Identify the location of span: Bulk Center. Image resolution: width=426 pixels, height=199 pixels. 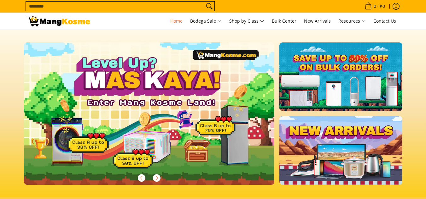
(284, 21).